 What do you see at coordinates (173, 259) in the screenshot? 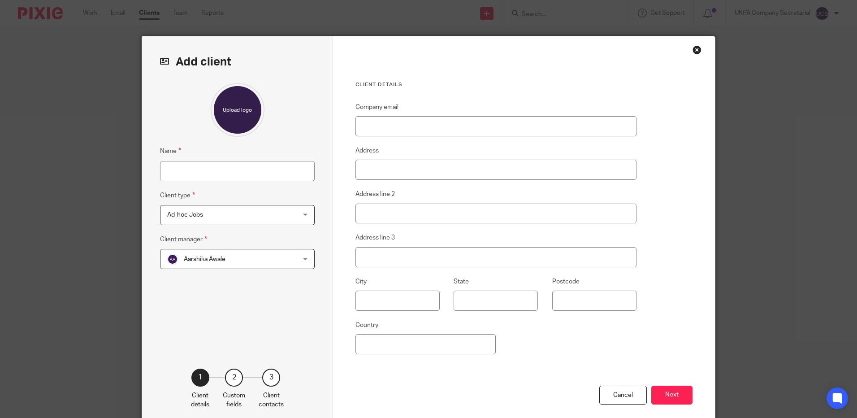
I see `img: svg%3E` at bounding box center [173, 259].